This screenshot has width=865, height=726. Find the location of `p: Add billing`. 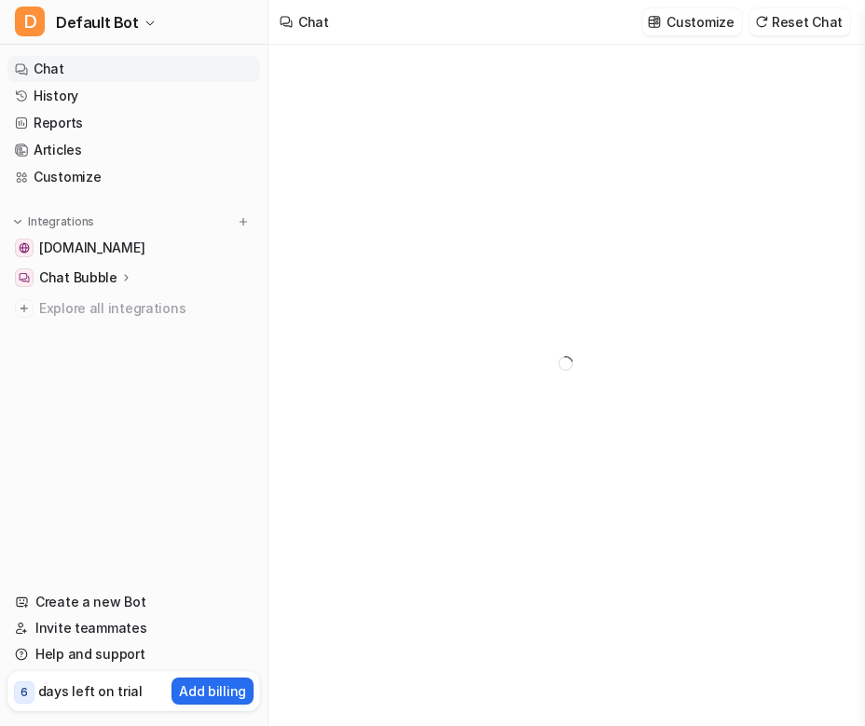

p: Add billing is located at coordinates (212, 691).